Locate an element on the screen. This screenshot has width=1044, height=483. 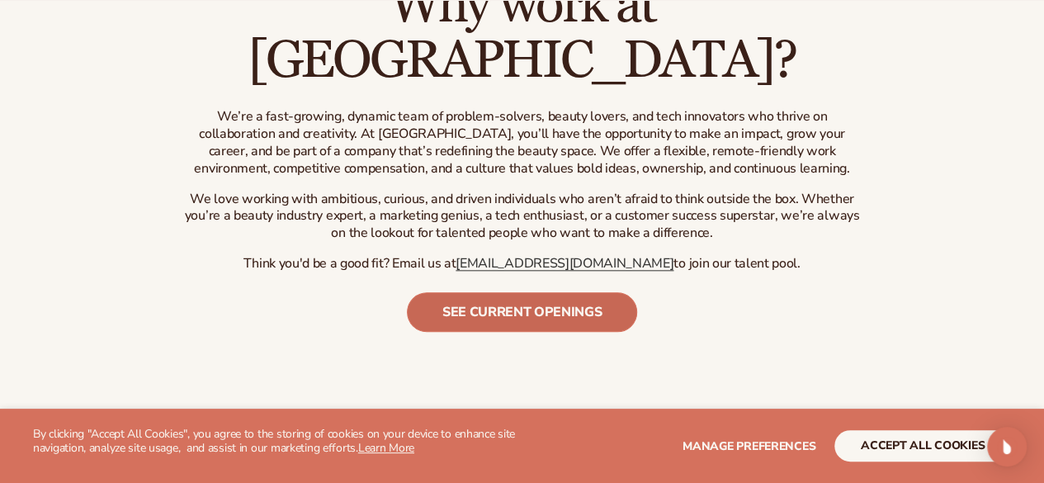
div: Open Intercom Messenger is located at coordinates (1007, 447).